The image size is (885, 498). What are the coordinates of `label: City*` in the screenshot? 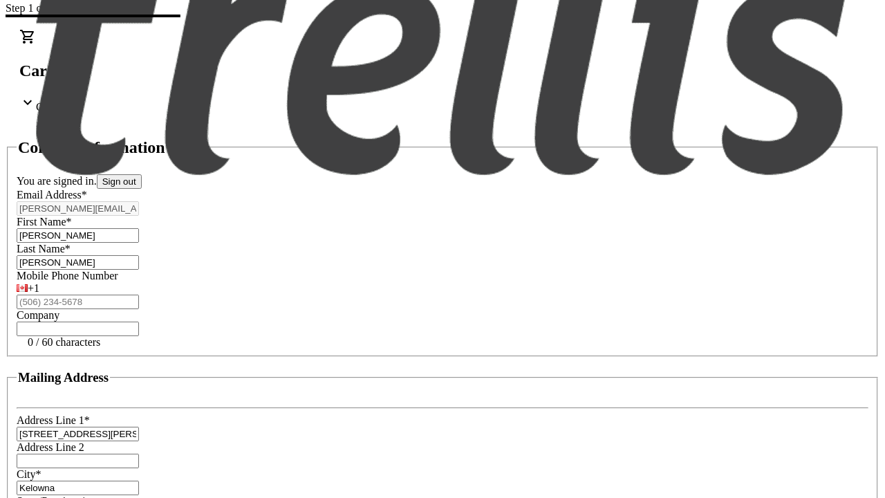 It's located at (29, 474).